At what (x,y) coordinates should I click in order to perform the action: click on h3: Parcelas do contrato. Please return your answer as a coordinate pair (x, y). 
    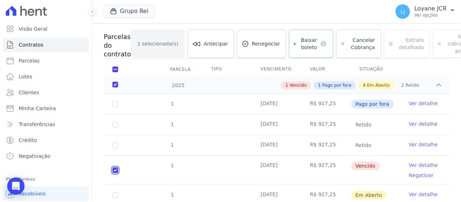
    Looking at the image, I should click on (118, 45).